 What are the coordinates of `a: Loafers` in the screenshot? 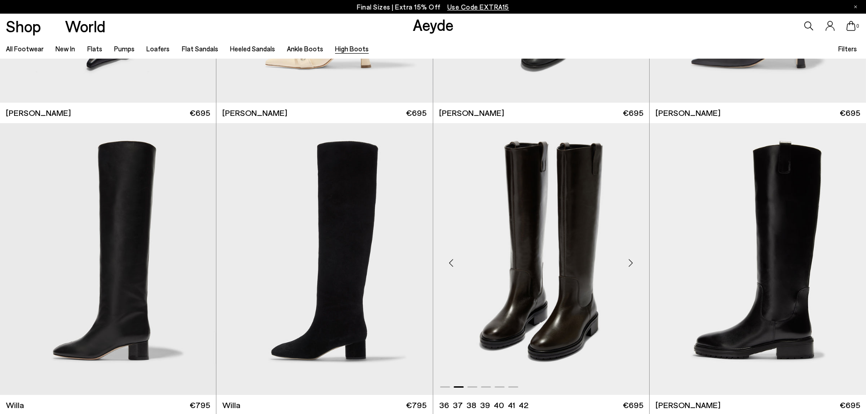 It's located at (158, 49).